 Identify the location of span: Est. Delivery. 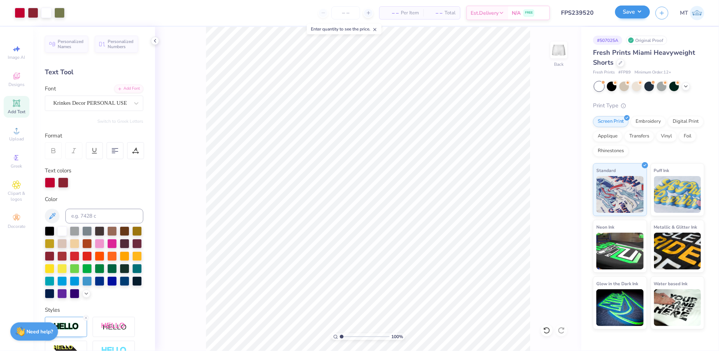
(485, 13).